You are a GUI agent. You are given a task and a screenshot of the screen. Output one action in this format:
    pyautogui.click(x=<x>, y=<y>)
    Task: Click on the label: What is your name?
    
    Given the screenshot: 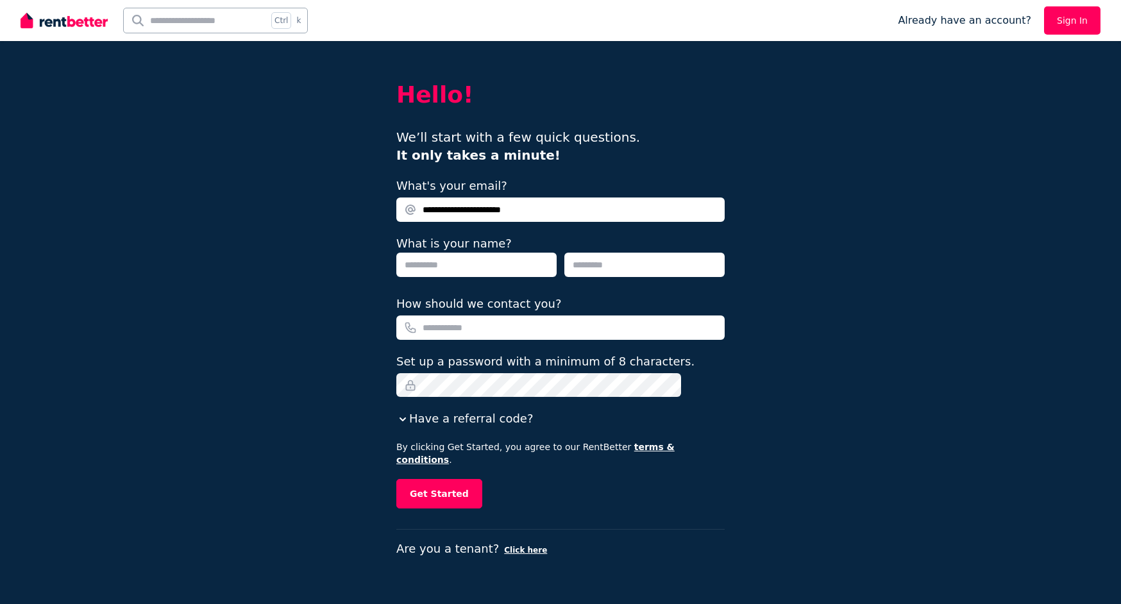 What is the action you would take?
    pyautogui.click(x=454, y=243)
    